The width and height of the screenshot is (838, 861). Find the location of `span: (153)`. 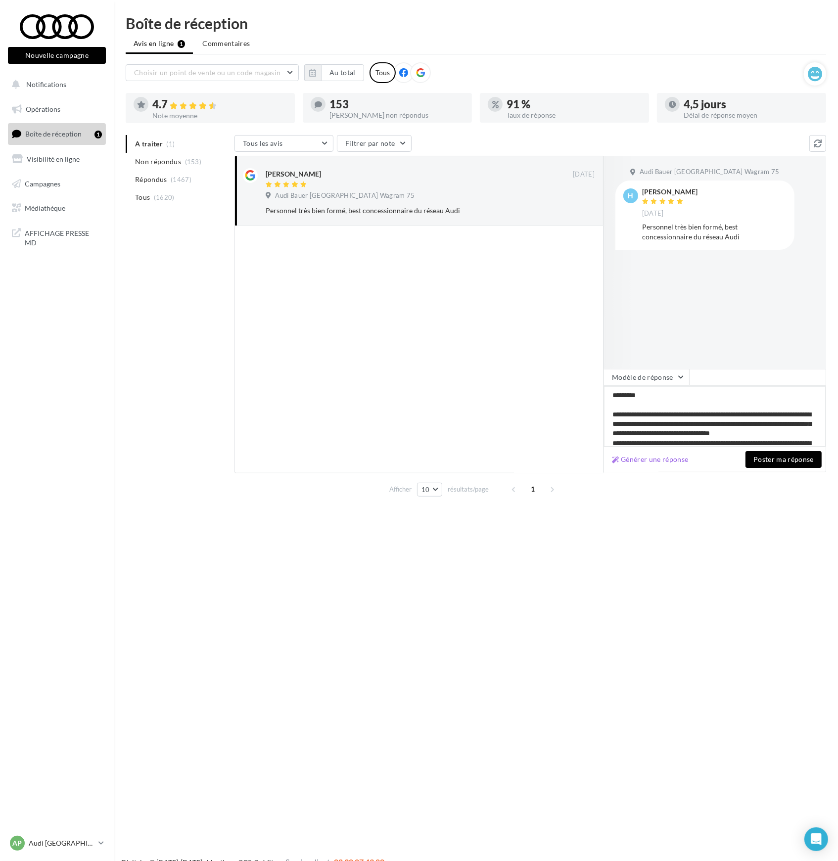

span: (153) is located at coordinates (193, 162).